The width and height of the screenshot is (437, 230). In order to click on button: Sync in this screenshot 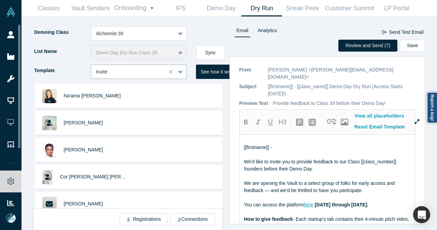, I will do `click(210, 53)`.